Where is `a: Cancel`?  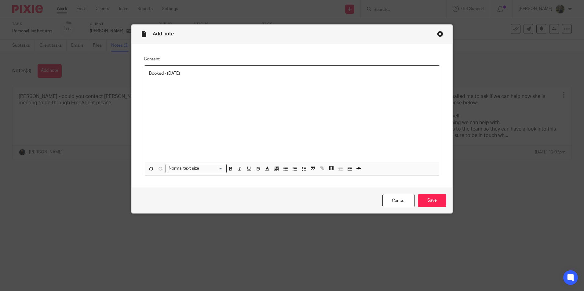
a: Cancel is located at coordinates (398, 201).